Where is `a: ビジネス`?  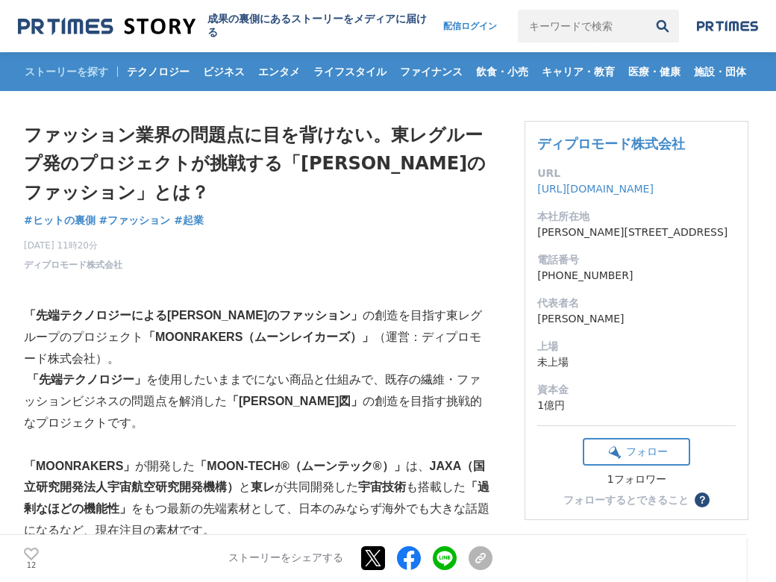
a: ビジネス is located at coordinates (224, 72).